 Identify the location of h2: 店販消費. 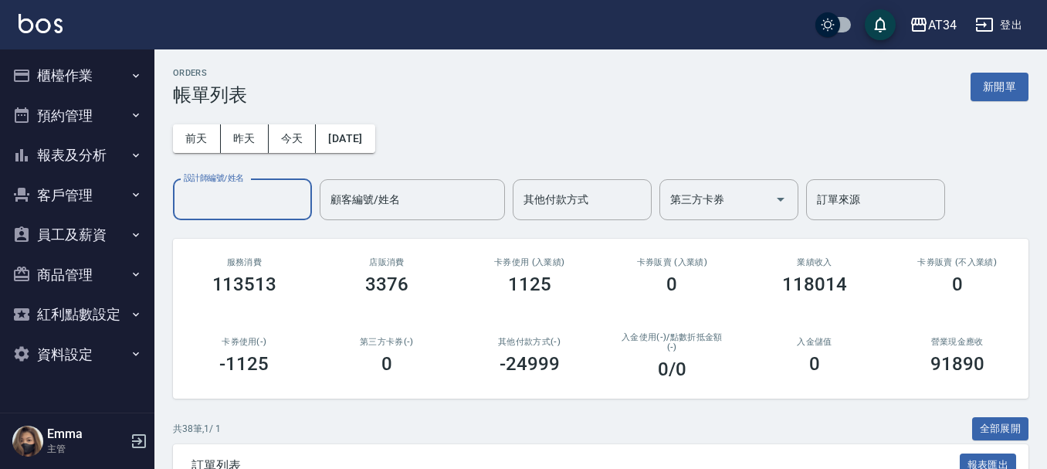
(387, 262).